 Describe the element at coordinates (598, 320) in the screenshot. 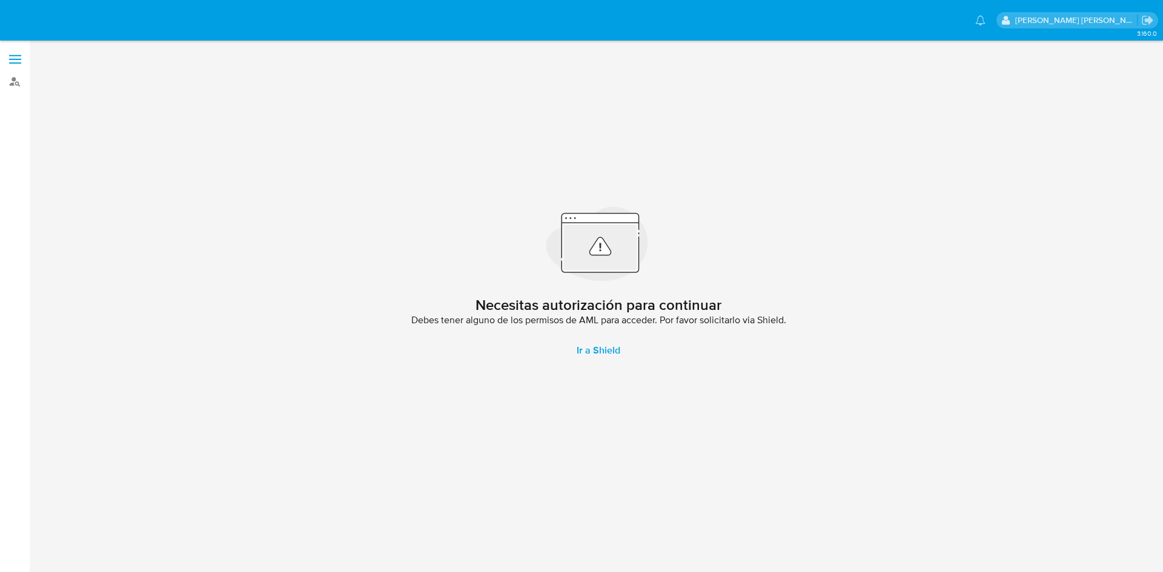

I see `span: Debes tener alguno de los permisos de AML para acceder. Por favor solicitarlo via Shield.` at that location.